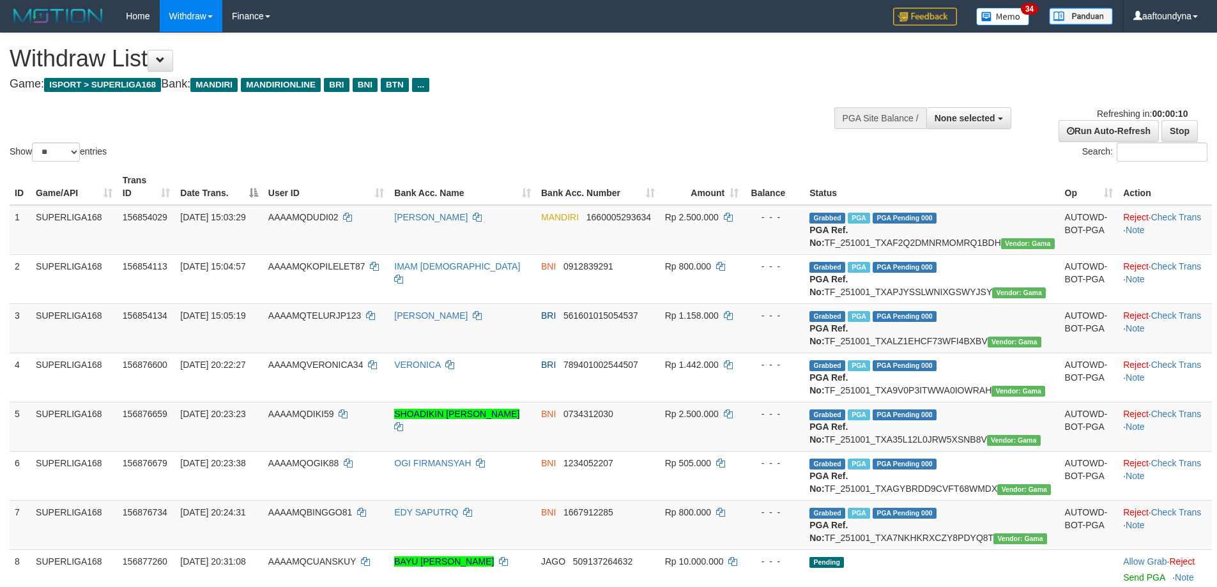  Describe the element at coordinates (931, 230) in the screenshot. I see `td: TF_251001_TXAF2Q2DMNRMOMRQ1BDH` at that location.